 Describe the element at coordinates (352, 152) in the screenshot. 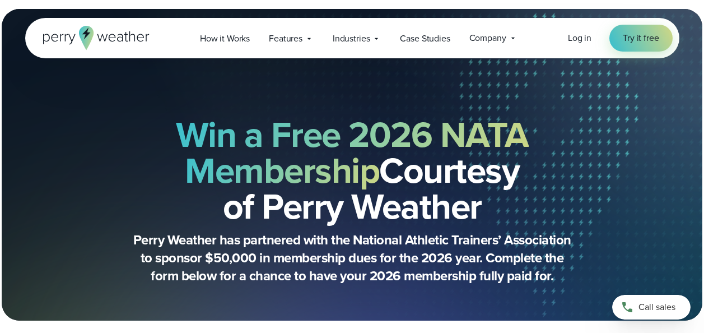

I see `strong: Win a Free 2026 NATA Membership` at that location.